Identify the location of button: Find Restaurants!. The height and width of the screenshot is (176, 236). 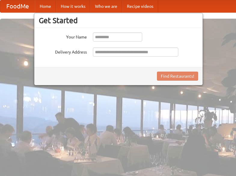
(178, 76).